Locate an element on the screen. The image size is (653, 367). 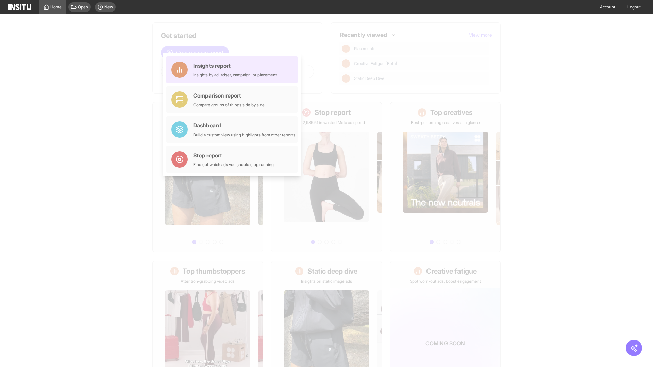
div: Comparison report is located at coordinates (229, 96).